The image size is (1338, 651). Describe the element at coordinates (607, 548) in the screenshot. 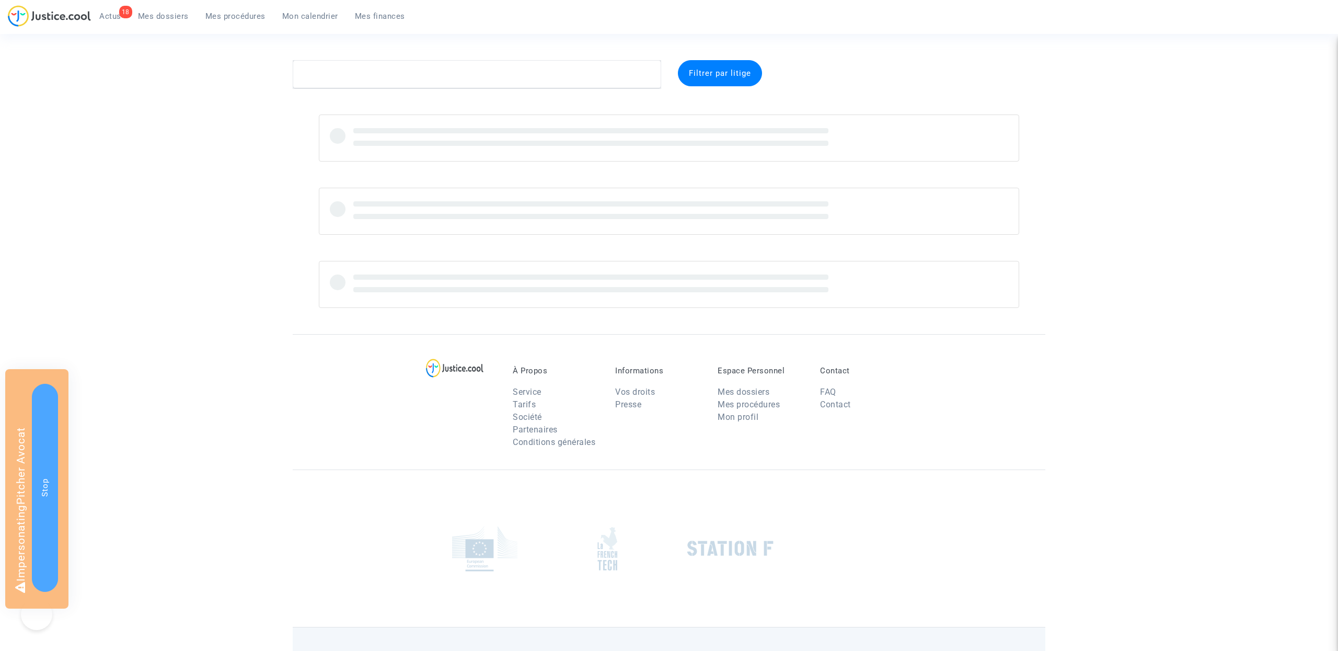

I see `img: french_tech.png` at that location.